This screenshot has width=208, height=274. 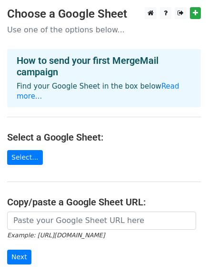 I want to click on a: Read more..., so click(x=98, y=91).